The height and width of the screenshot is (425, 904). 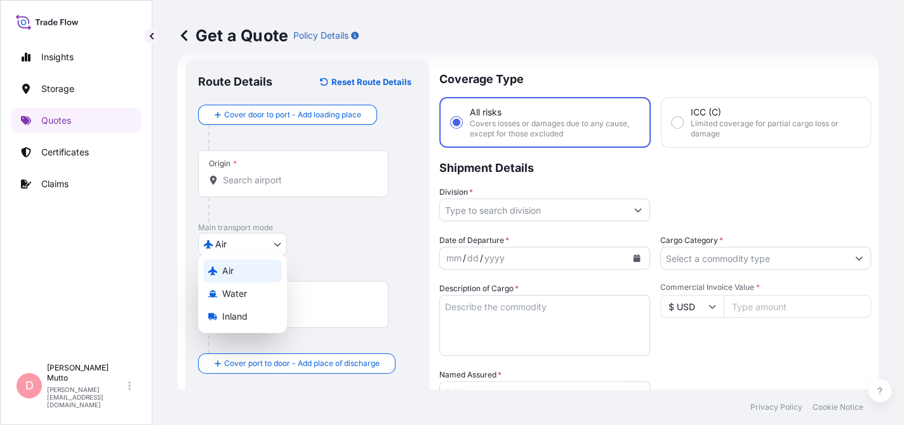 What do you see at coordinates (486, 112) in the screenshot?
I see `span: All risks` at bounding box center [486, 112].